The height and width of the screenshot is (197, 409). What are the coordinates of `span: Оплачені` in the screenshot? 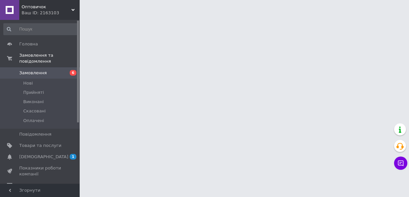 It's located at (34, 121).